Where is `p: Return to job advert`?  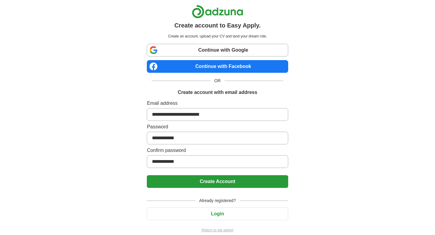
p: Return to job advert is located at coordinates (217, 230).